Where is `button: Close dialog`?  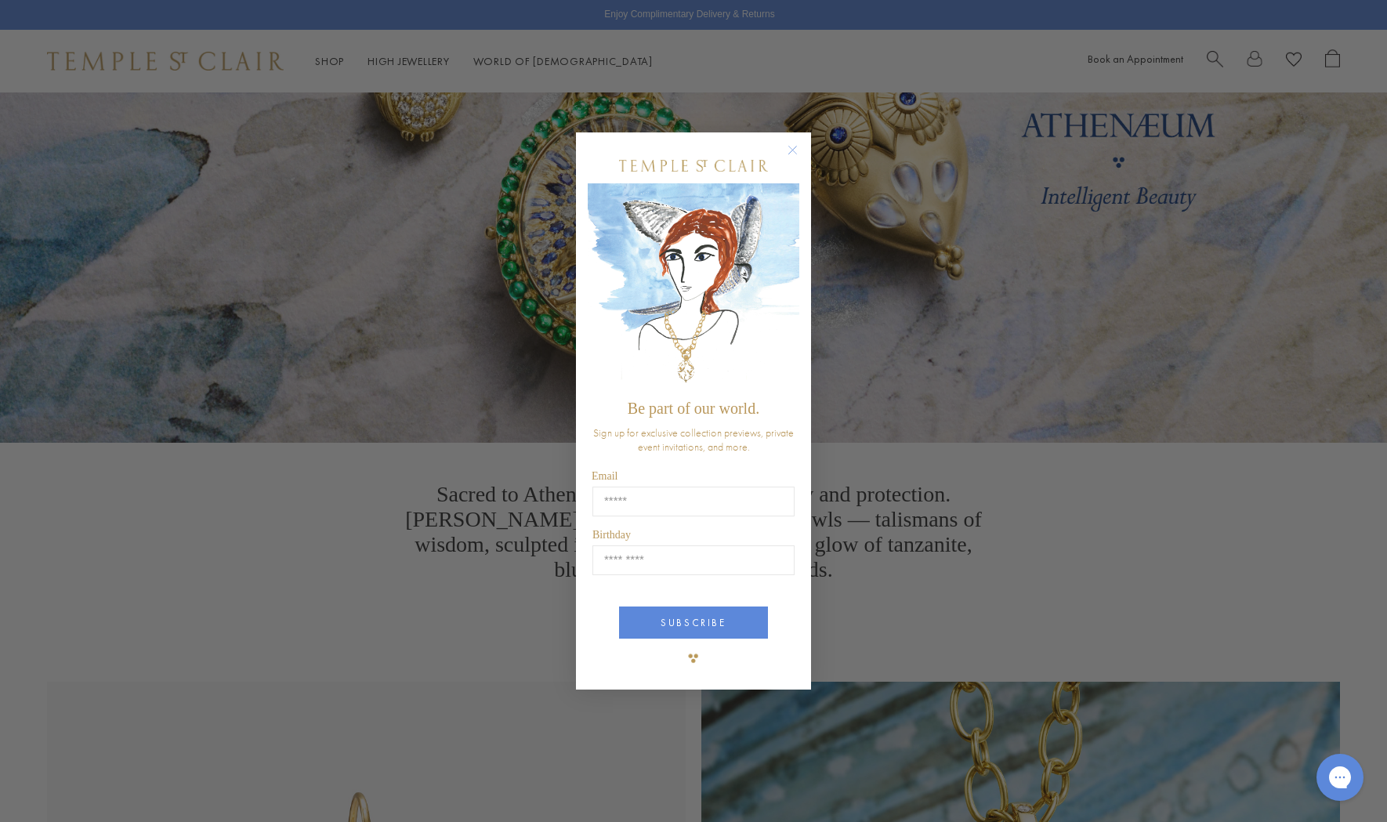
button: Close dialog is located at coordinates (800, 157).